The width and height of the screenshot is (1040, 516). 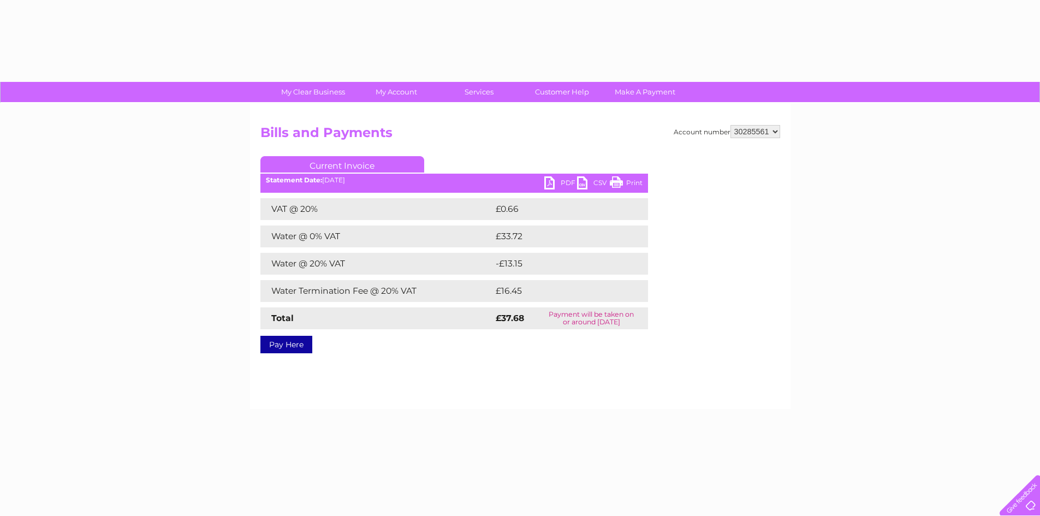 What do you see at coordinates (294, 180) in the screenshot?
I see `b: Statement Date:` at bounding box center [294, 180].